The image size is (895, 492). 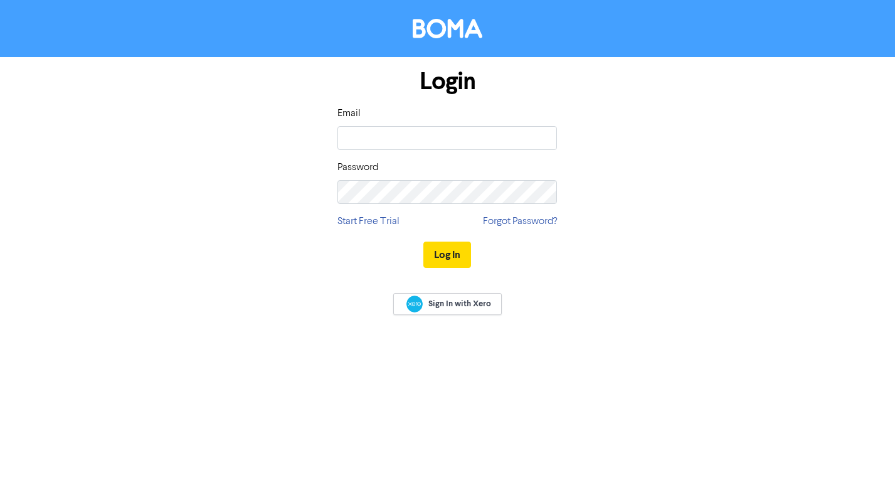 I want to click on a: Start Free Trial, so click(x=368, y=222).